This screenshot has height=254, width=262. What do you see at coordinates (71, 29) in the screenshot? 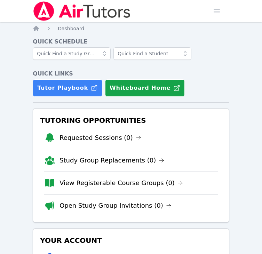
I see `a: Dashboard` at bounding box center [71, 29].